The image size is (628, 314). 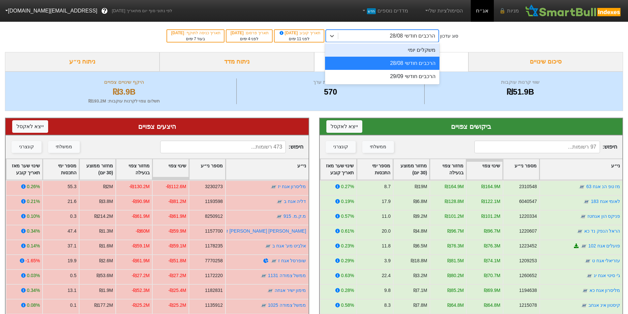 What do you see at coordinates (528, 201) in the screenshot?
I see `div: 6040547` at bounding box center [528, 201].